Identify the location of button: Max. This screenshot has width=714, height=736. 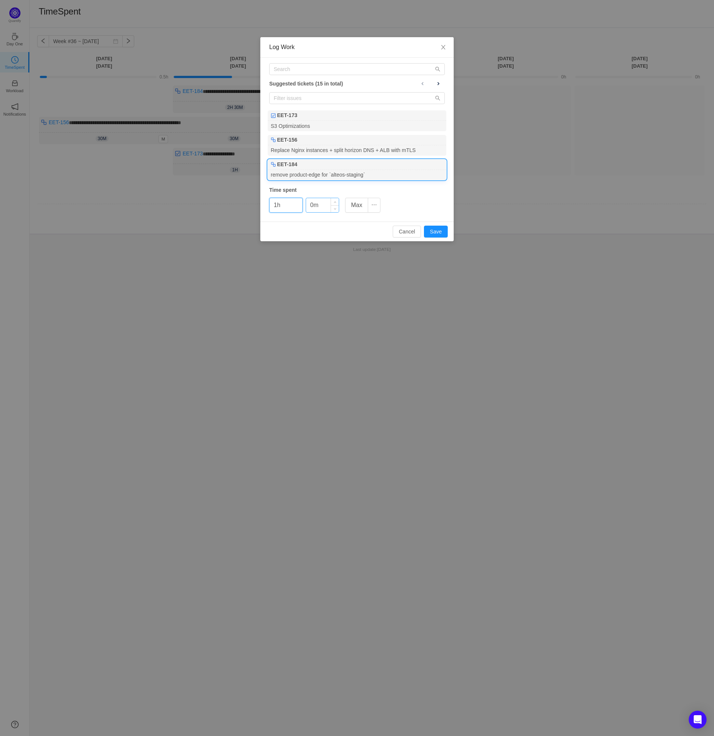
(357, 205).